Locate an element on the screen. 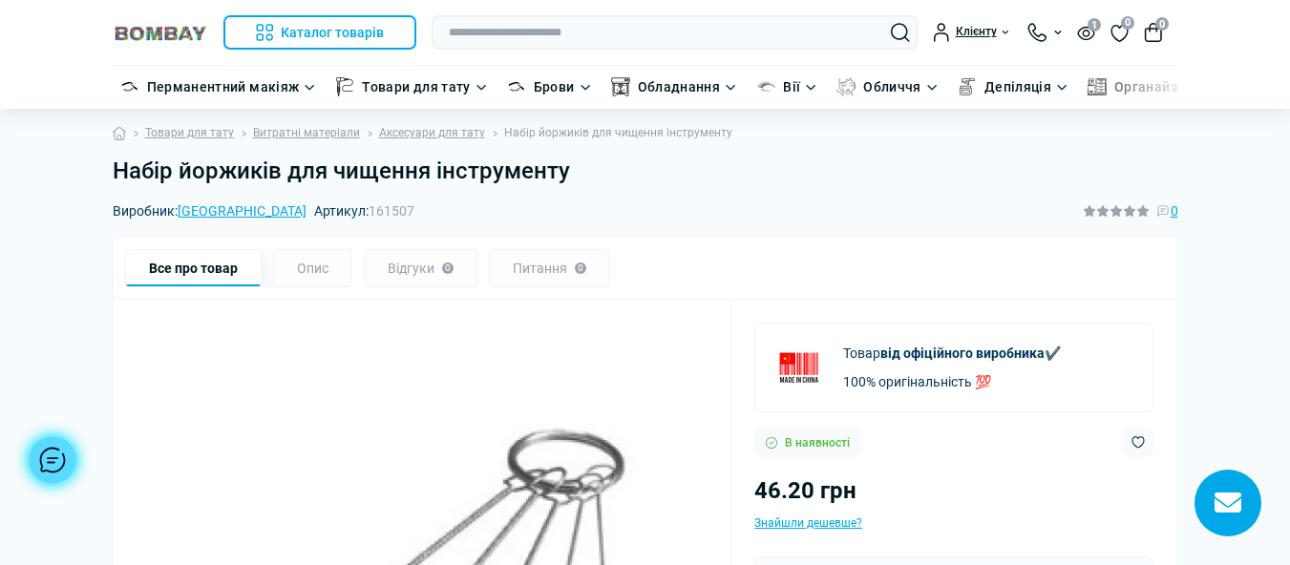  a: Обличчя is located at coordinates (892, 87).